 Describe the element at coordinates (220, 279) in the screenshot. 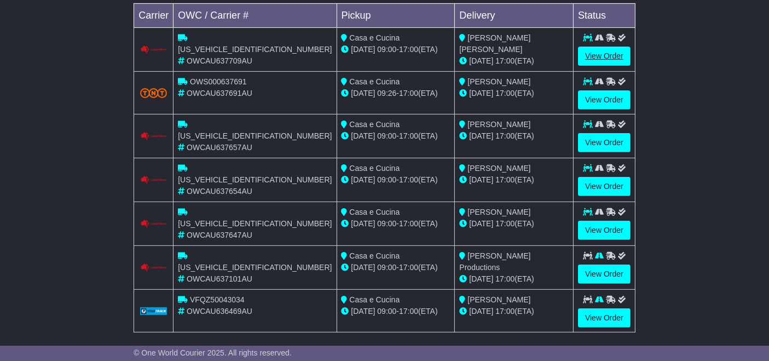

I see `span: OWCAU637101AU` at that location.